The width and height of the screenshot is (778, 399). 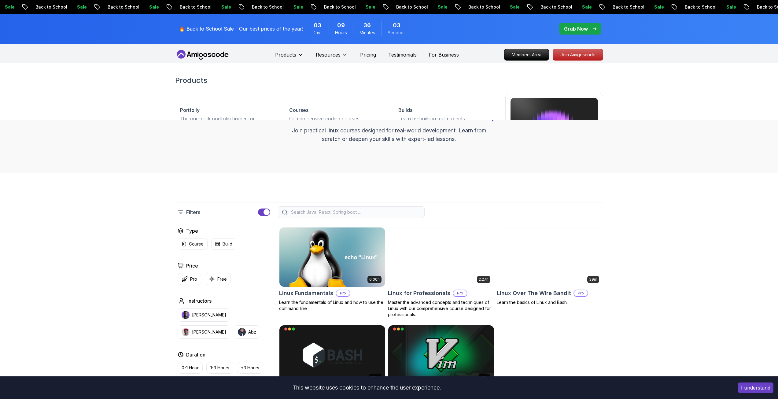 What do you see at coordinates (534, 293) in the screenshot?
I see `h2: Linux Over The Wire Bandit` at bounding box center [534, 293].